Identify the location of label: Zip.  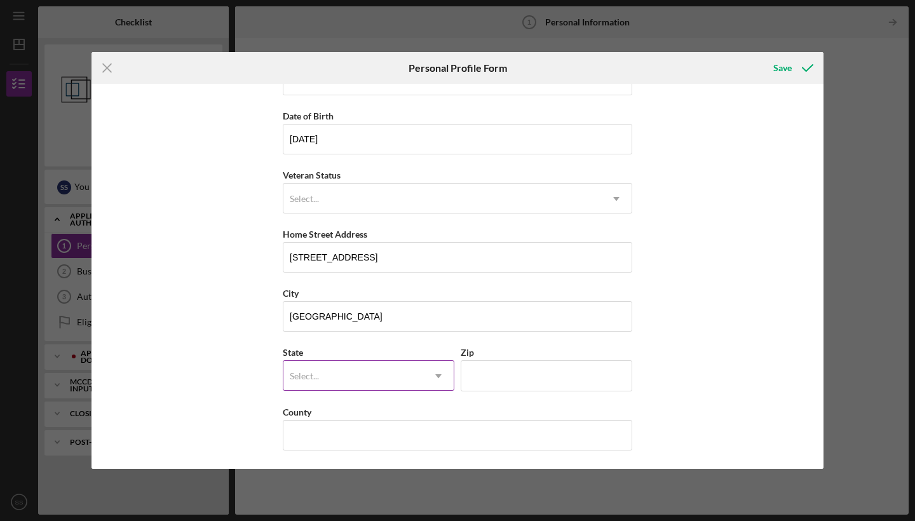
(467, 352).